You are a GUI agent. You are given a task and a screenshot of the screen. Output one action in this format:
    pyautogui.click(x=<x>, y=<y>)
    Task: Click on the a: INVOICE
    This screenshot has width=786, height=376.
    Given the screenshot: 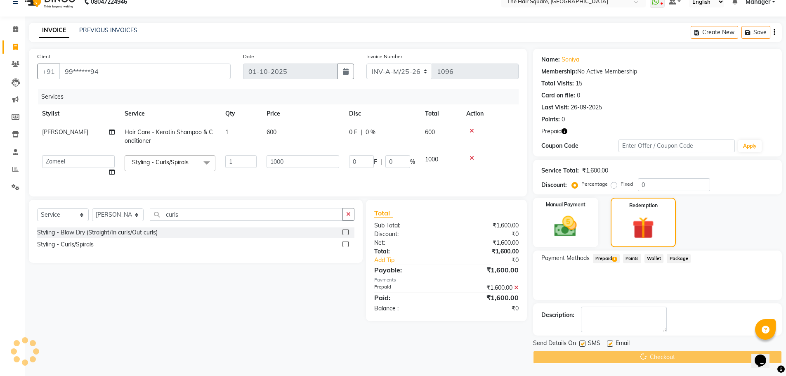 What is the action you would take?
    pyautogui.click(x=54, y=31)
    